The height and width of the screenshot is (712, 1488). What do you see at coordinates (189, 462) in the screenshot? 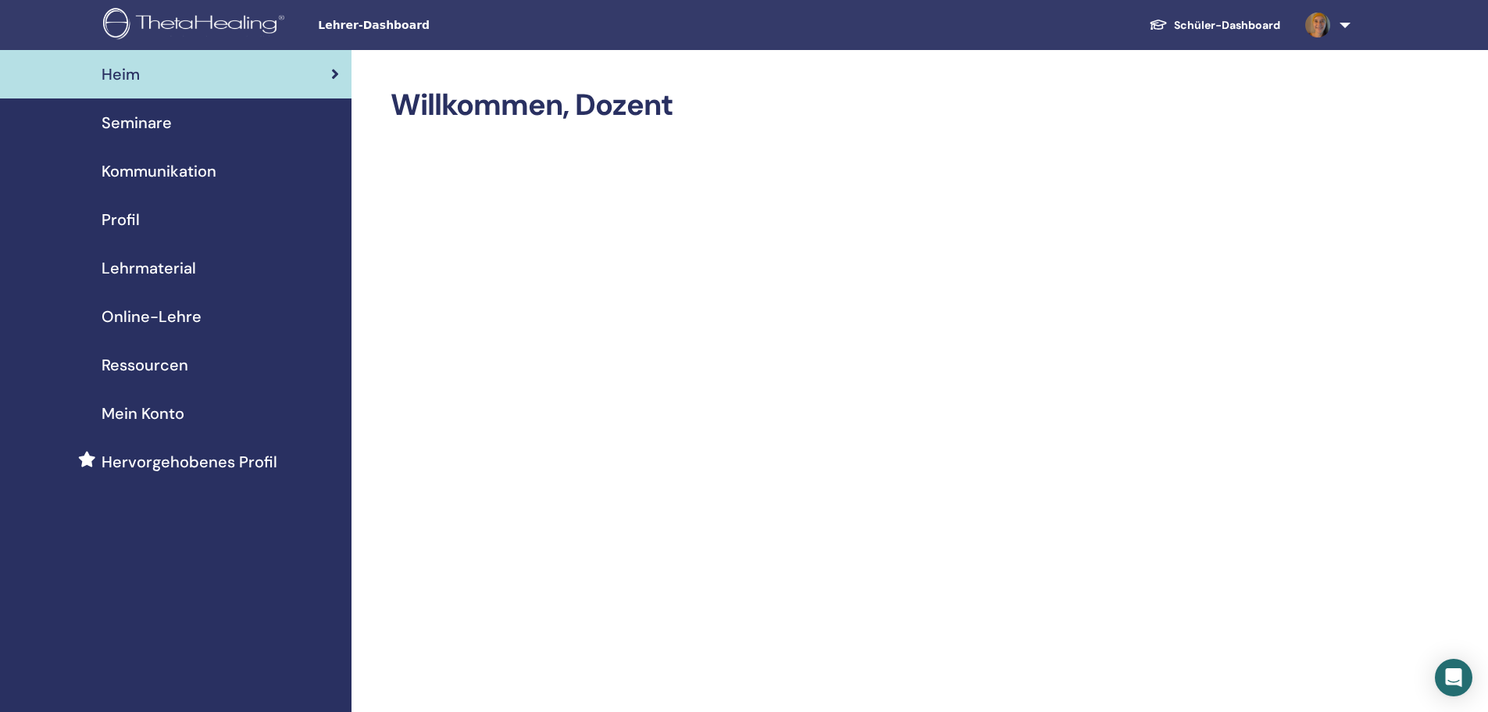
I see `span: Hervorgehobenes Profil` at bounding box center [189, 462].